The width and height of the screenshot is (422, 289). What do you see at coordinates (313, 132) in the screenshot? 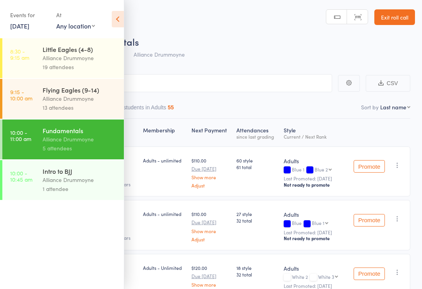
I see `div: Style` at bounding box center [313, 132].